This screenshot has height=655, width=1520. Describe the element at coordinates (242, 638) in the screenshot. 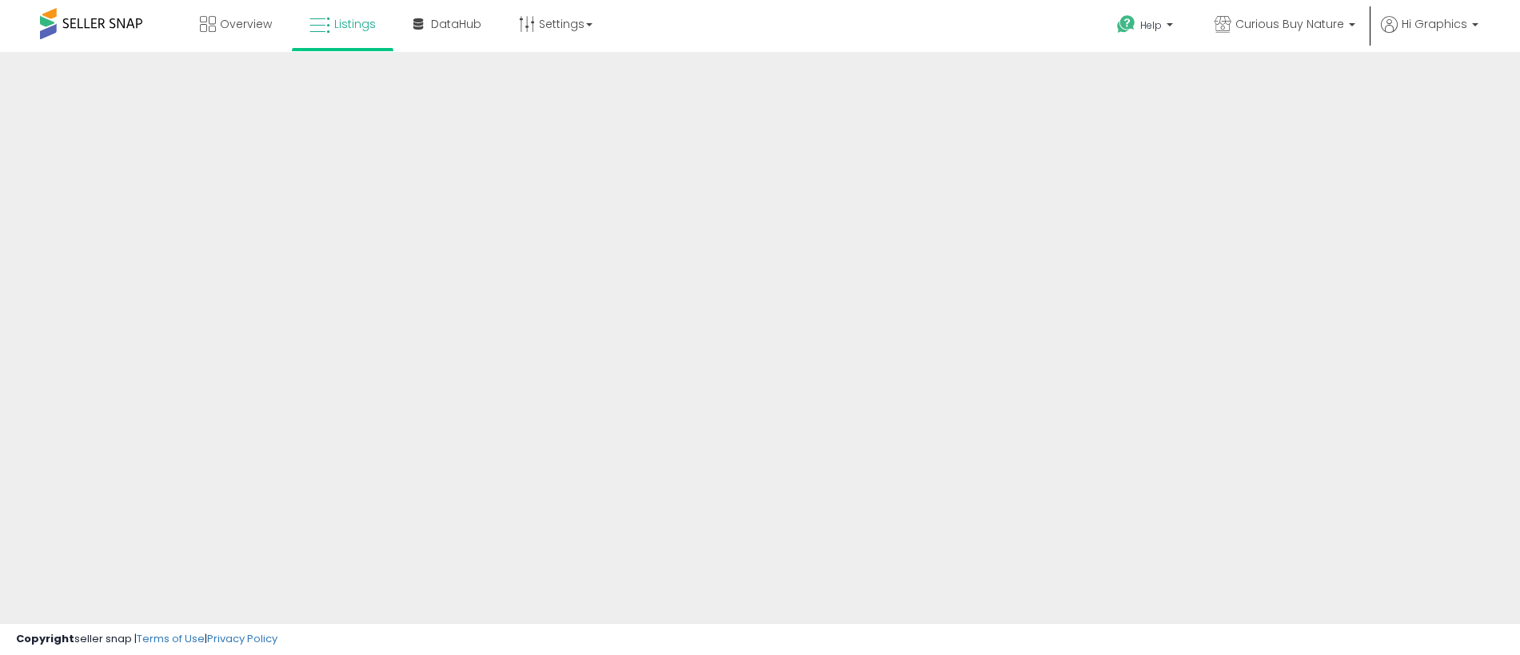

I see `a: Privacy Policy` at that location.